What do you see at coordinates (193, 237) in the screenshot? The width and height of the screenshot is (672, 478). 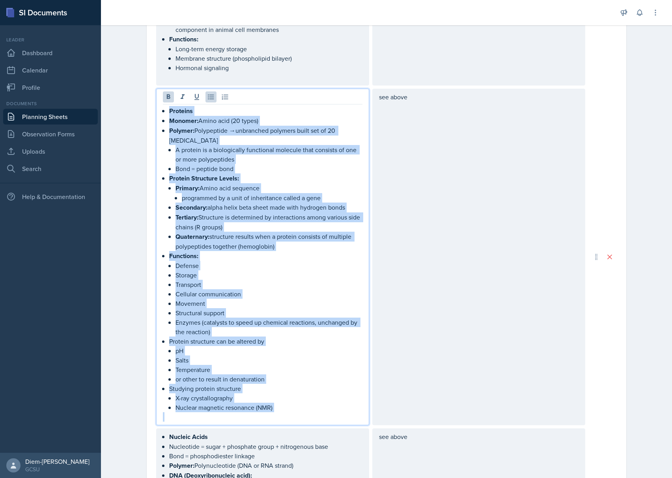 I see `strong: Quaternary:` at bounding box center [193, 237].